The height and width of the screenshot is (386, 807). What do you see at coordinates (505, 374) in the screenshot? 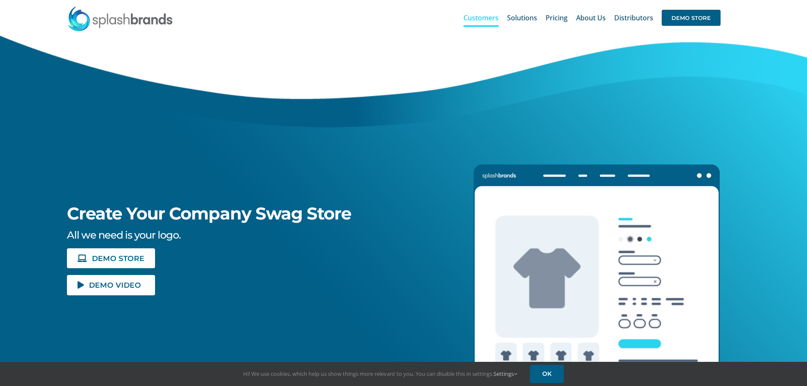
I see `a: Settings` at bounding box center [505, 374].